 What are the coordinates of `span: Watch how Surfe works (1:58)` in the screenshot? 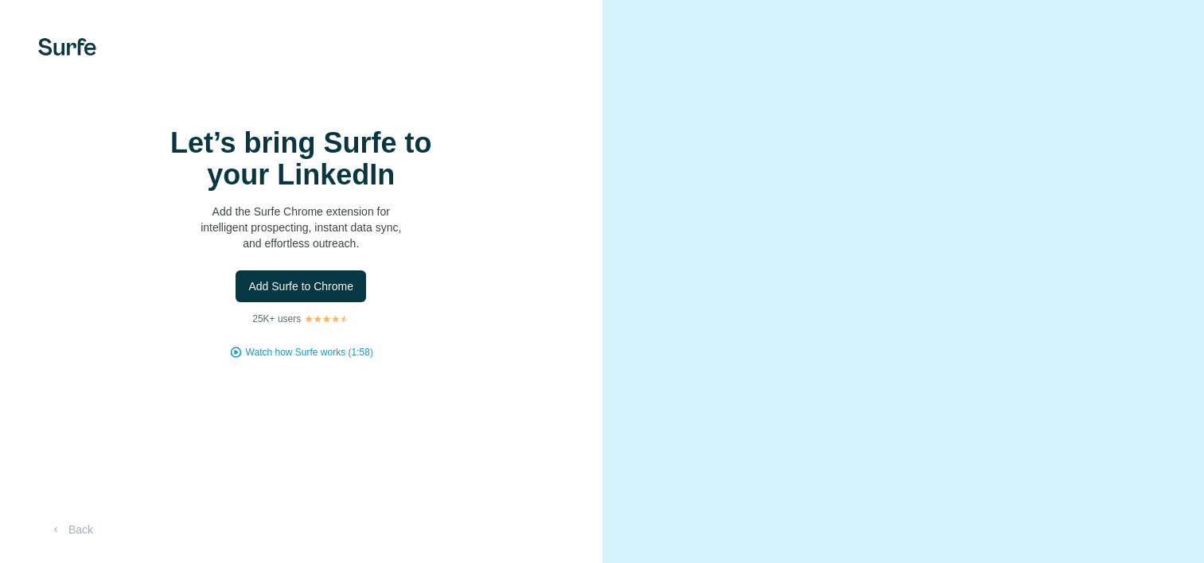 It's located at (310, 353).